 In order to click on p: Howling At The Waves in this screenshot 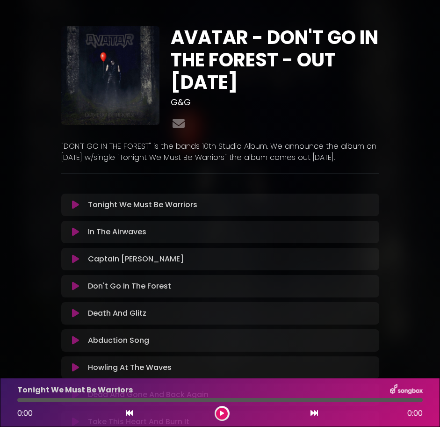, I will do `click(130, 368)`.